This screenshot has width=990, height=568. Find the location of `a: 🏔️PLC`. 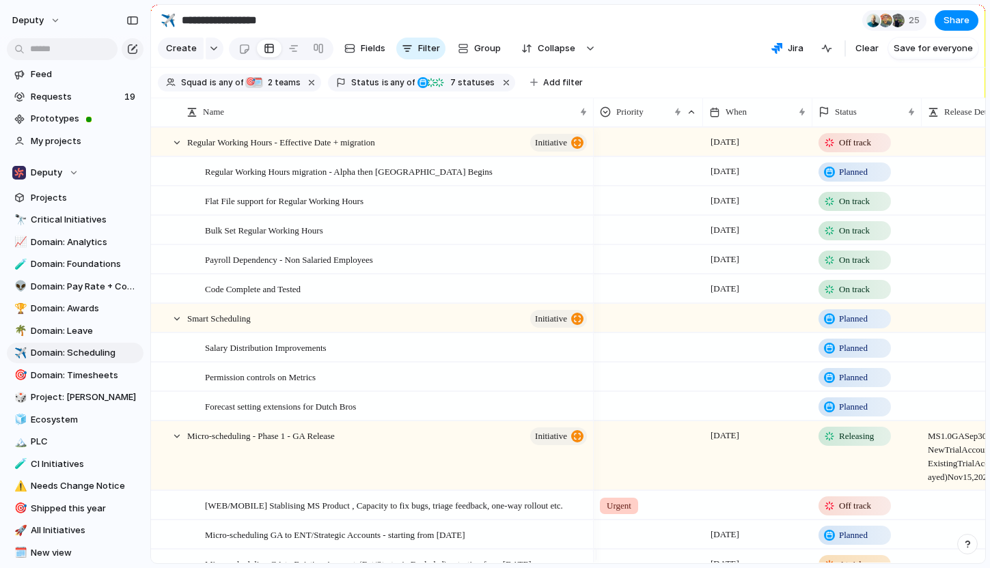

a: 🏔️PLC is located at coordinates (75, 442).